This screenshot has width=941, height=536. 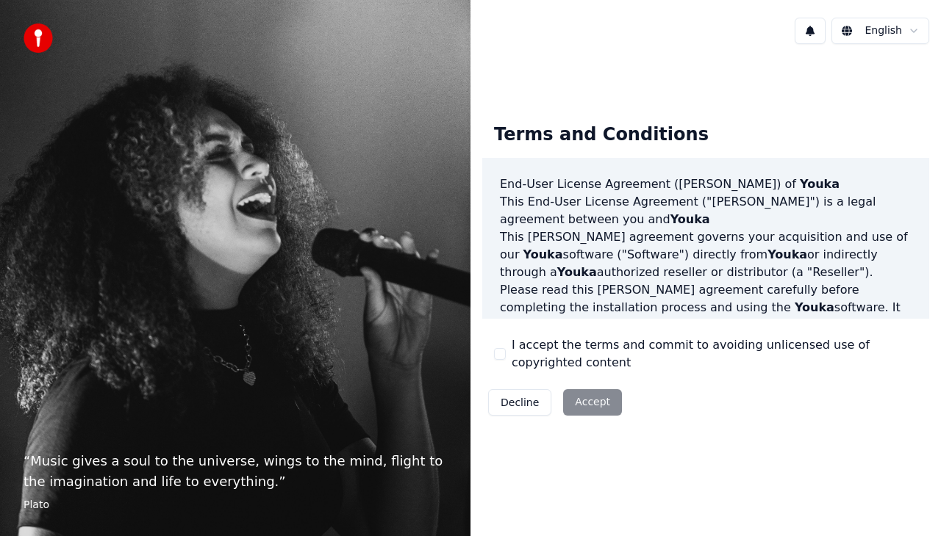 I want to click on label: I accept the terms and commit to avoiding unlicensed use of copyrighted content, so click(x=714, y=354).